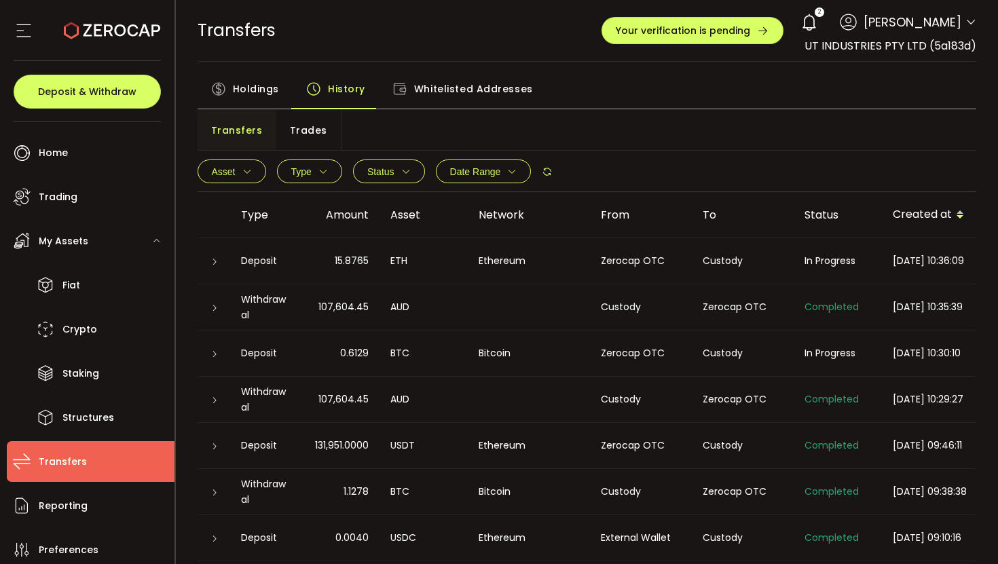  What do you see at coordinates (223, 172) in the screenshot?
I see `span: Asset` at bounding box center [223, 172].